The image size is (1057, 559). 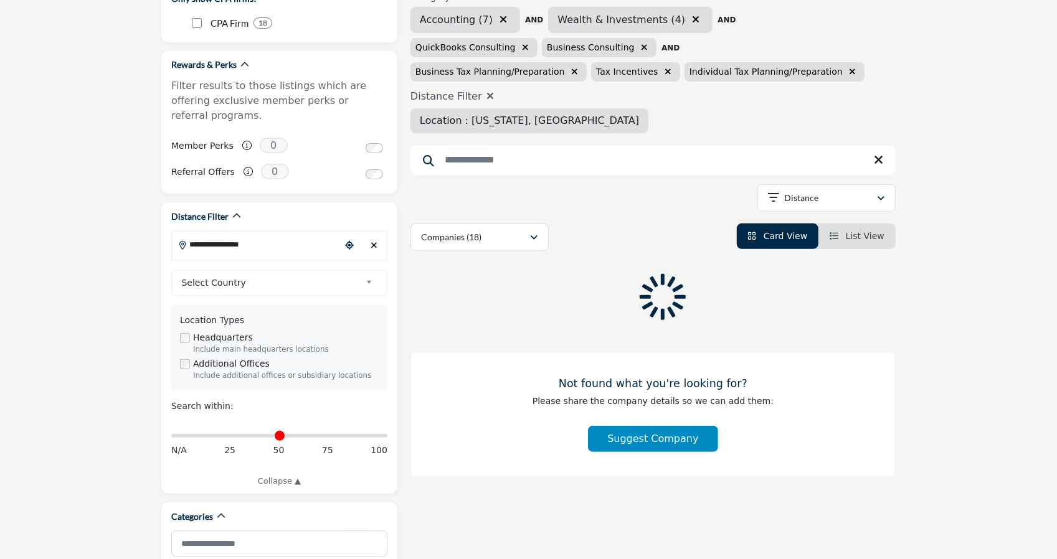 I want to click on h3: Not found what you're looking for?, so click(x=653, y=384).